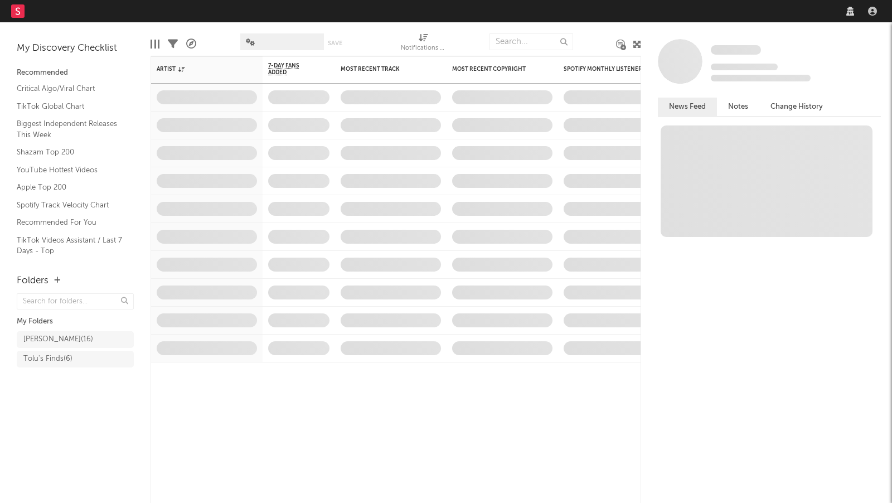 This screenshot has height=503, width=892. Describe the element at coordinates (70, 245) in the screenshot. I see `a: TikTok Videos Assistant / Last 7 Days - Top` at that location.